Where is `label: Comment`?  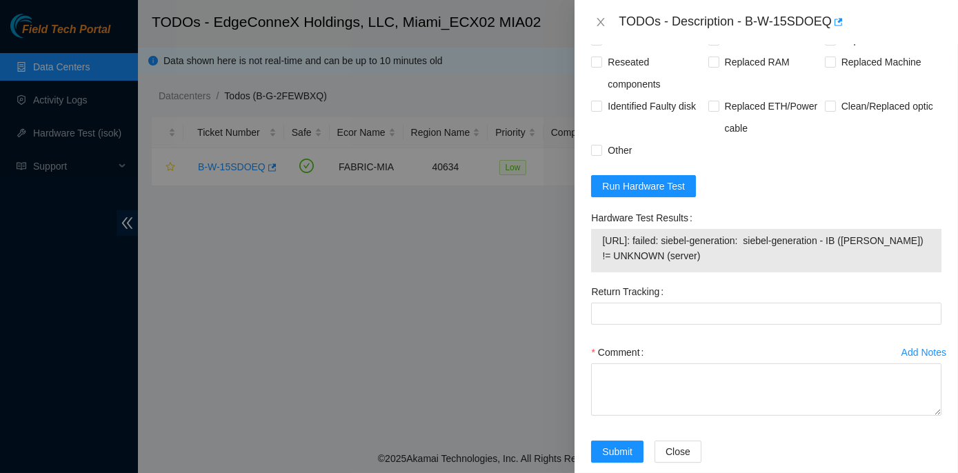 label: Comment is located at coordinates (620, 352).